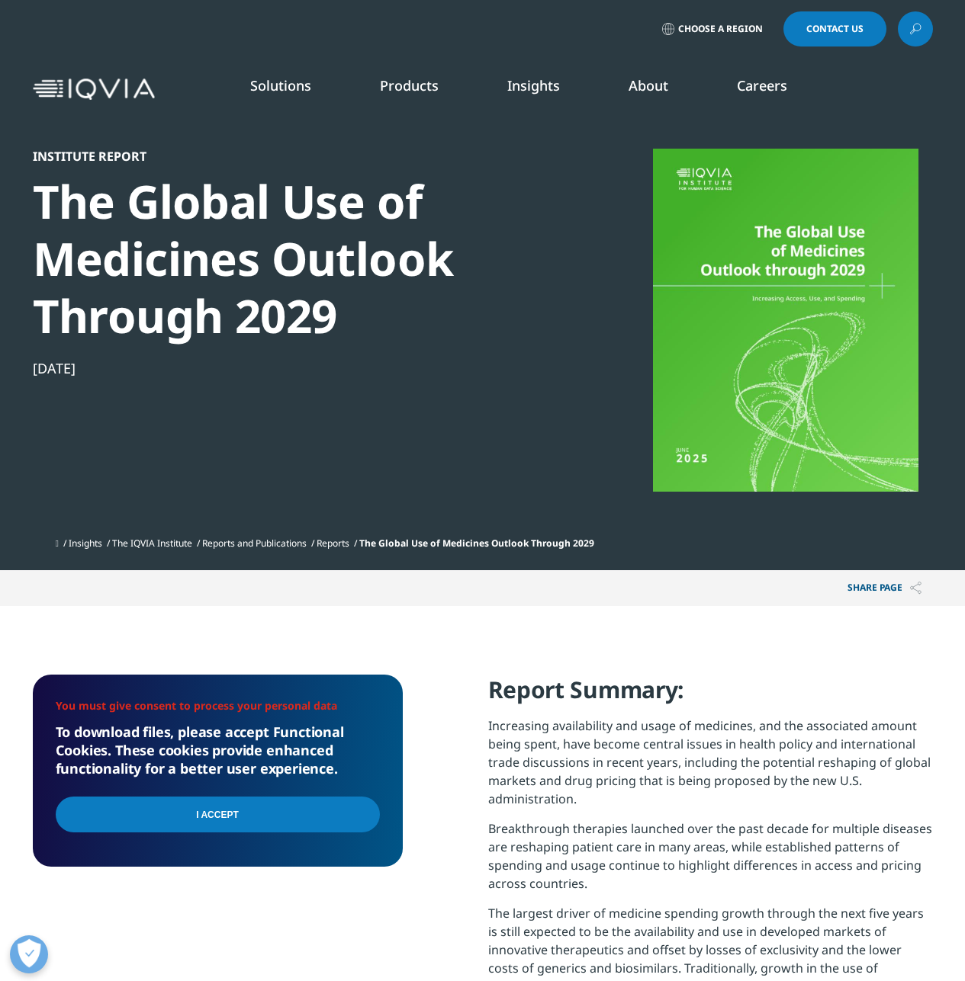  I want to click on a: Reports, so click(332, 543).